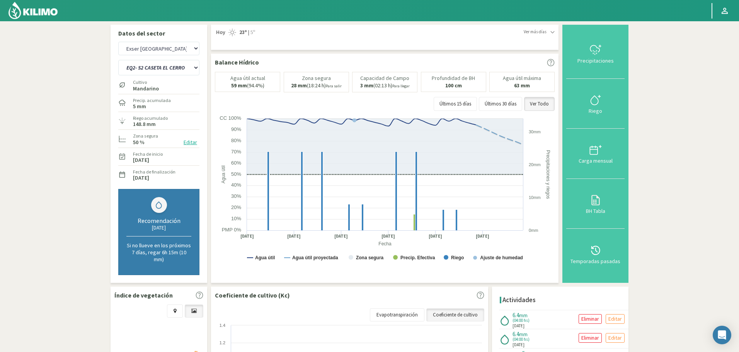 The width and height of the screenshot is (739, 352). I want to click on p: Profundidad de BH, so click(453, 78).